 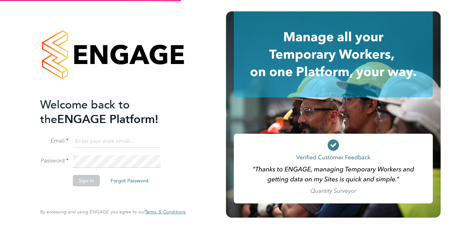 What do you see at coordinates (113, 211) in the screenshot?
I see `span: By accessing and using ENGAGE you agree to our` at bounding box center [113, 211].